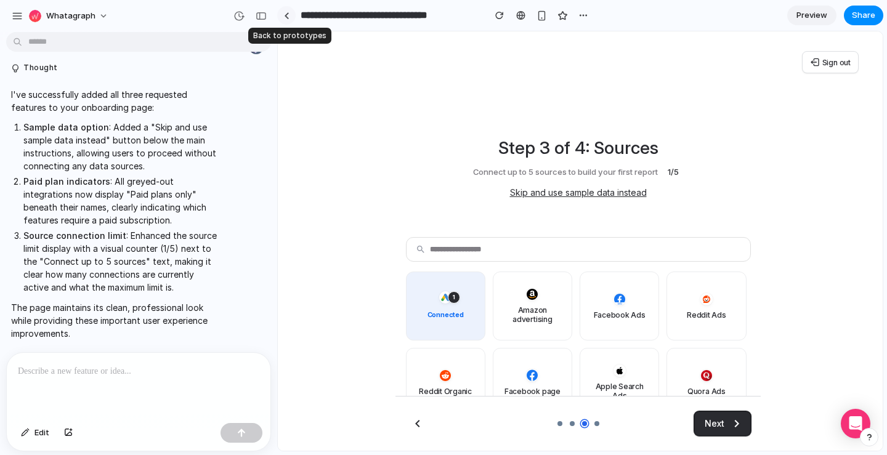 The image size is (887, 455). Describe the element at coordinates (254, 360) in the screenshot. I see `div: Facebook page` at that location.